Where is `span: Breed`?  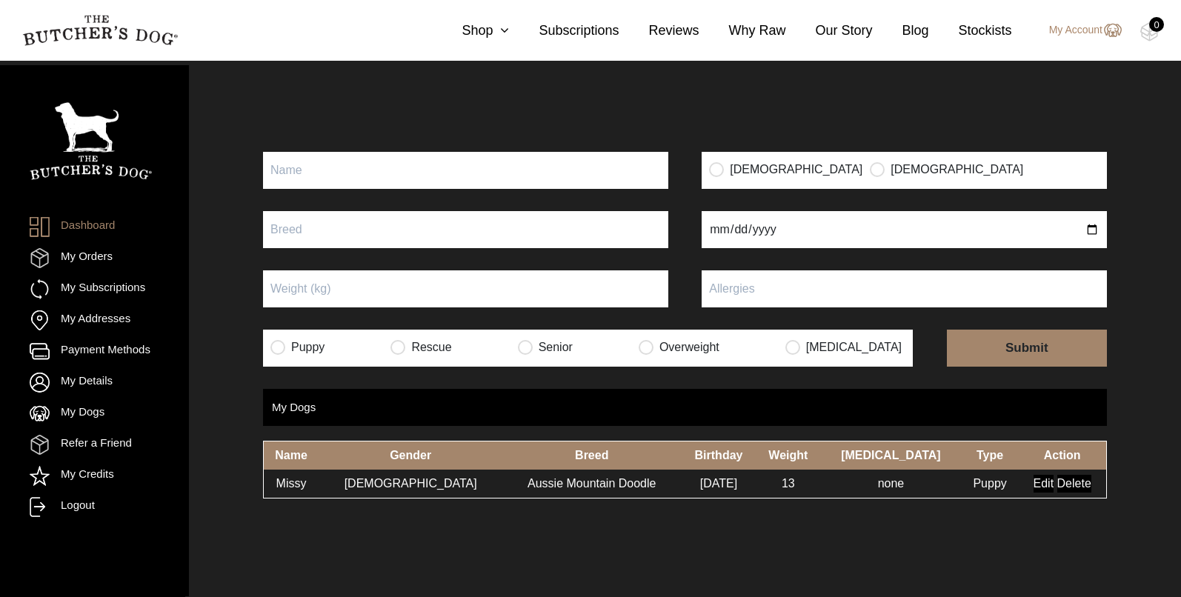
span: Breed is located at coordinates (591, 455).